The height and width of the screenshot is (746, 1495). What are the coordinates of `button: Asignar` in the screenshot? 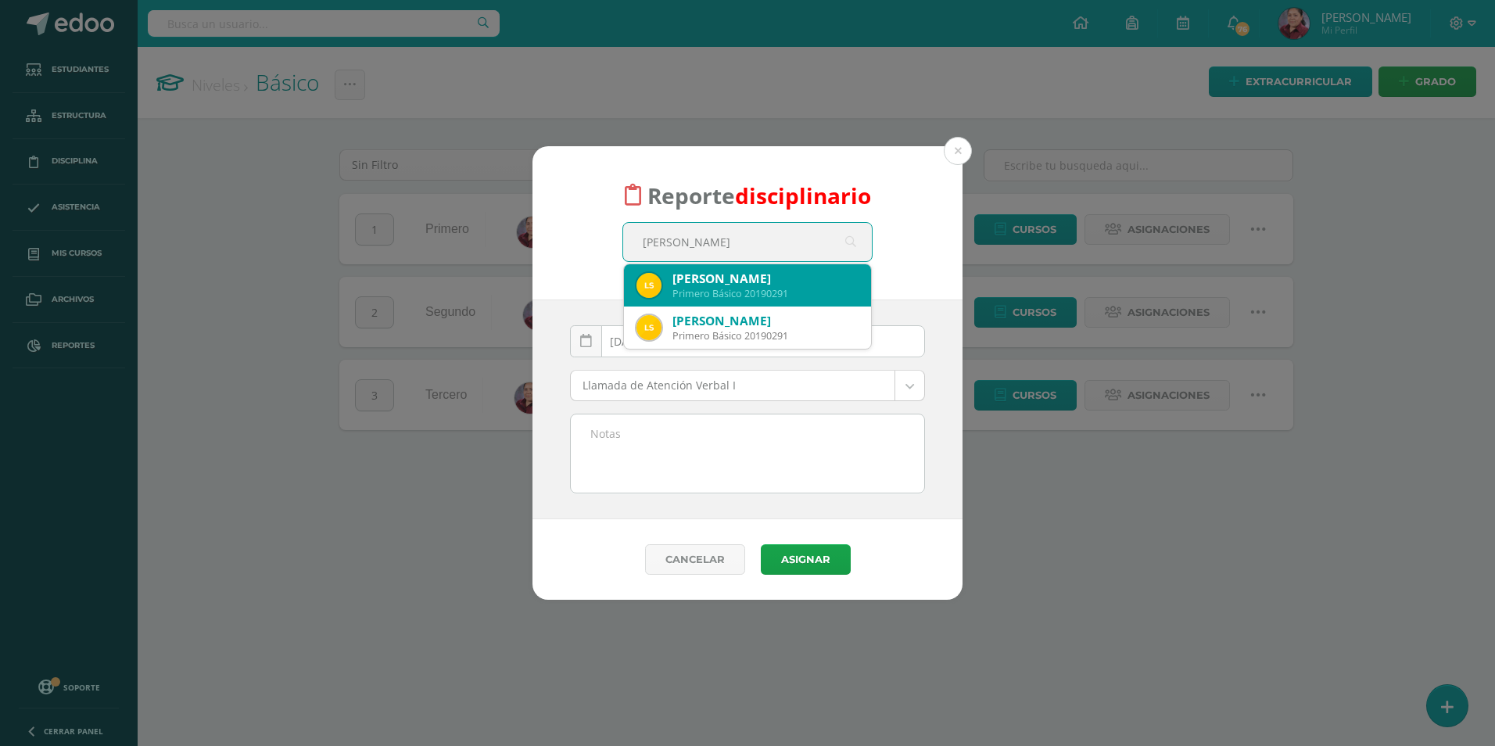 It's located at (805, 559).